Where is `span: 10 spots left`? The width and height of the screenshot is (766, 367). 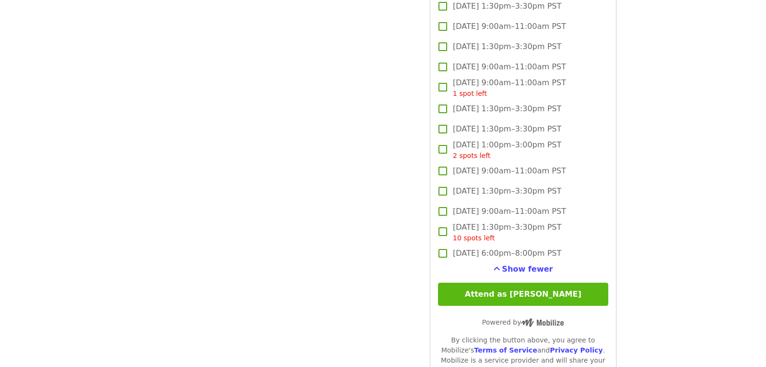 span: 10 spots left is located at coordinates (474, 238).